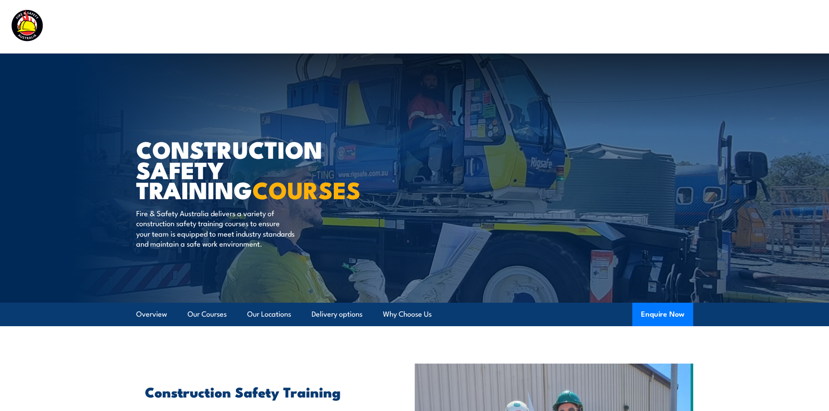 This screenshot has width=829, height=411. Describe the element at coordinates (432, 27) in the screenshot. I see `a: Course Calendar` at that location.